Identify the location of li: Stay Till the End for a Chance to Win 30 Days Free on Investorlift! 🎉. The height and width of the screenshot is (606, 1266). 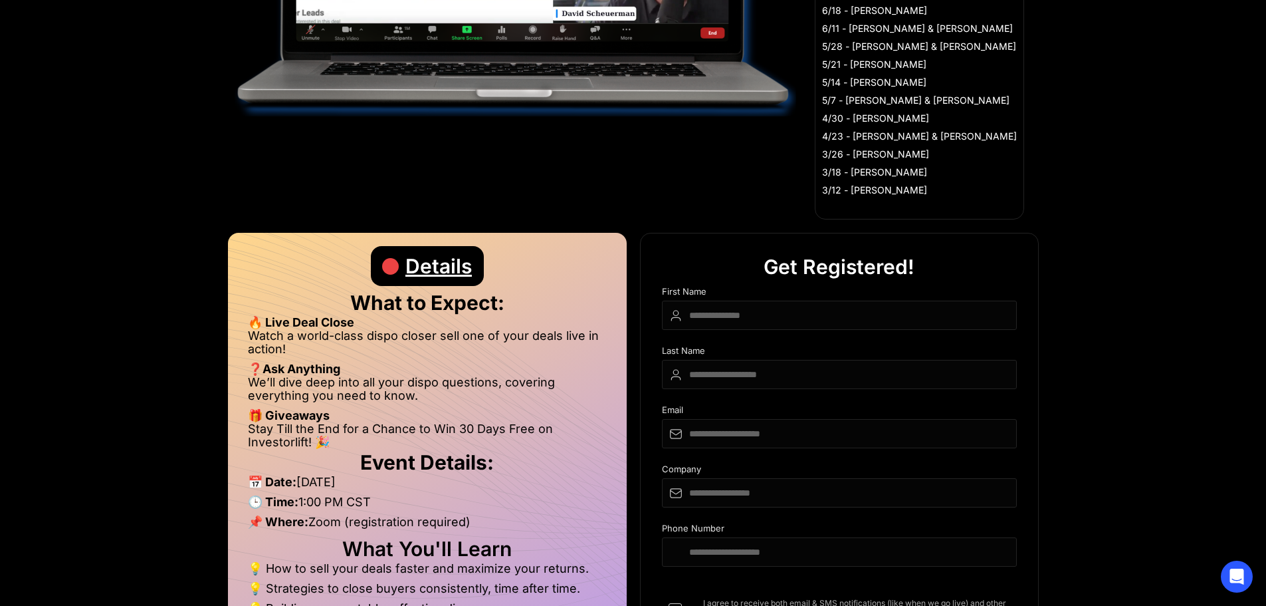
(427, 435).